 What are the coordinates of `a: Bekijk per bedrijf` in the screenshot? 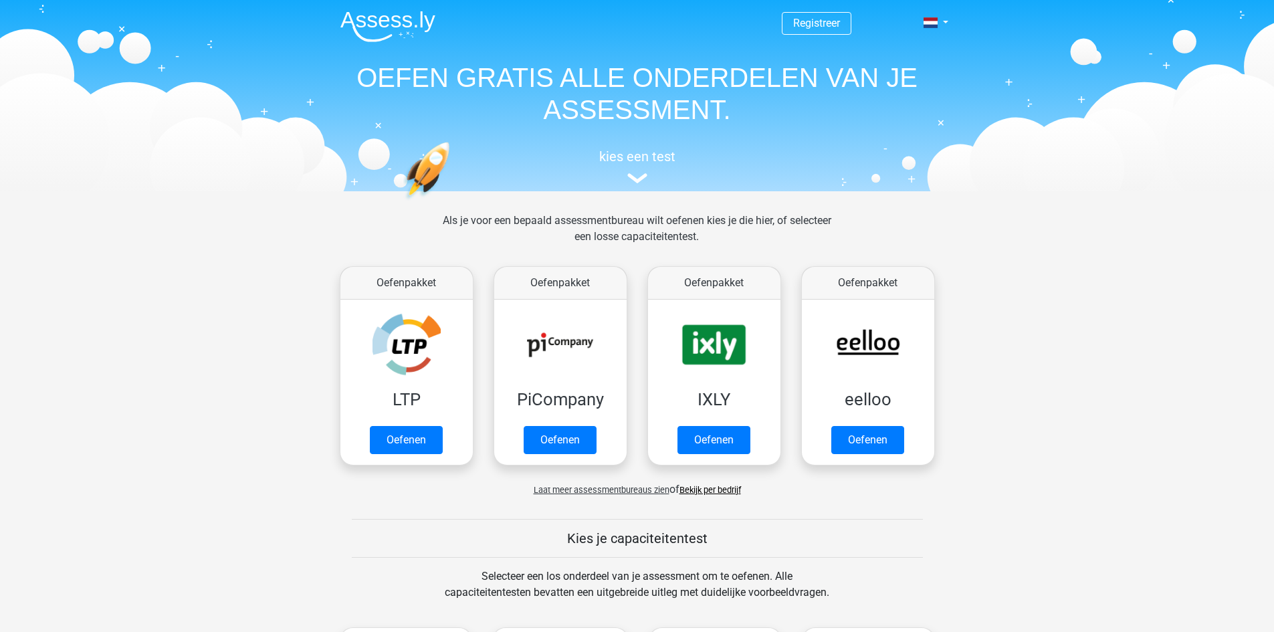 It's located at (710, 490).